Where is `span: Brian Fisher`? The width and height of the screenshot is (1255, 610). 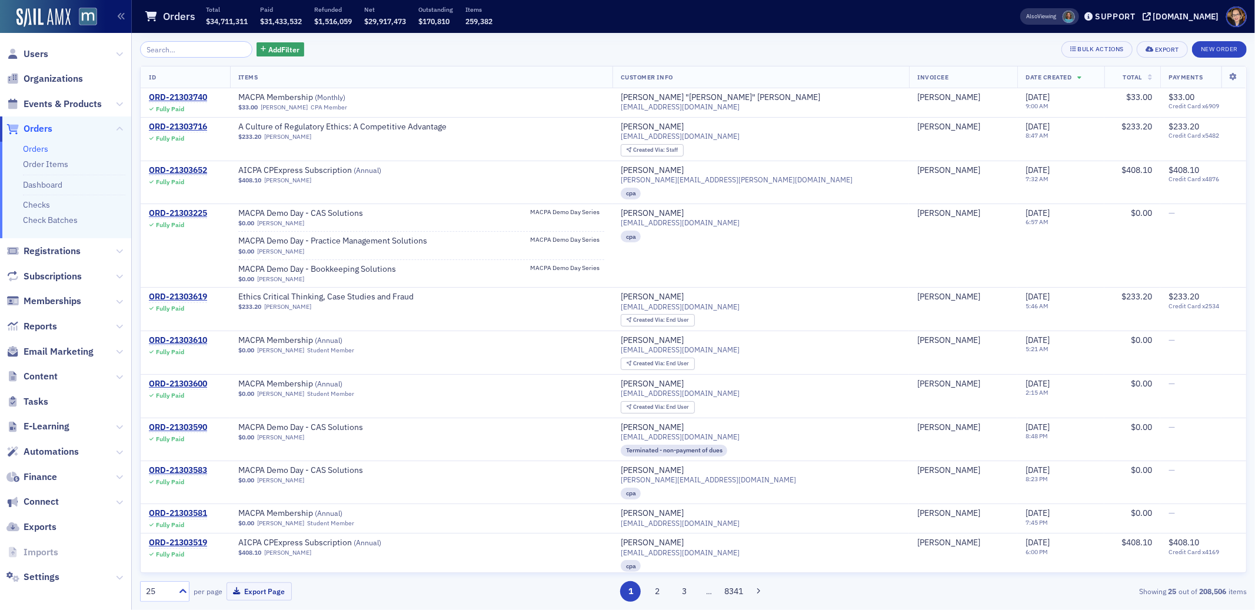 span: Brian Fisher is located at coordinates (963, 171).